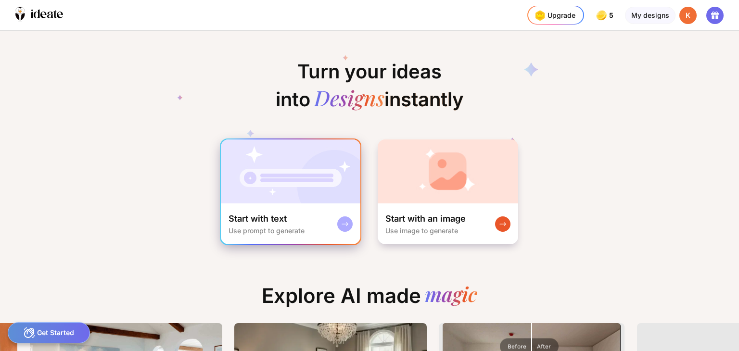  I want to click on div: Start with text, so click(257, 219).